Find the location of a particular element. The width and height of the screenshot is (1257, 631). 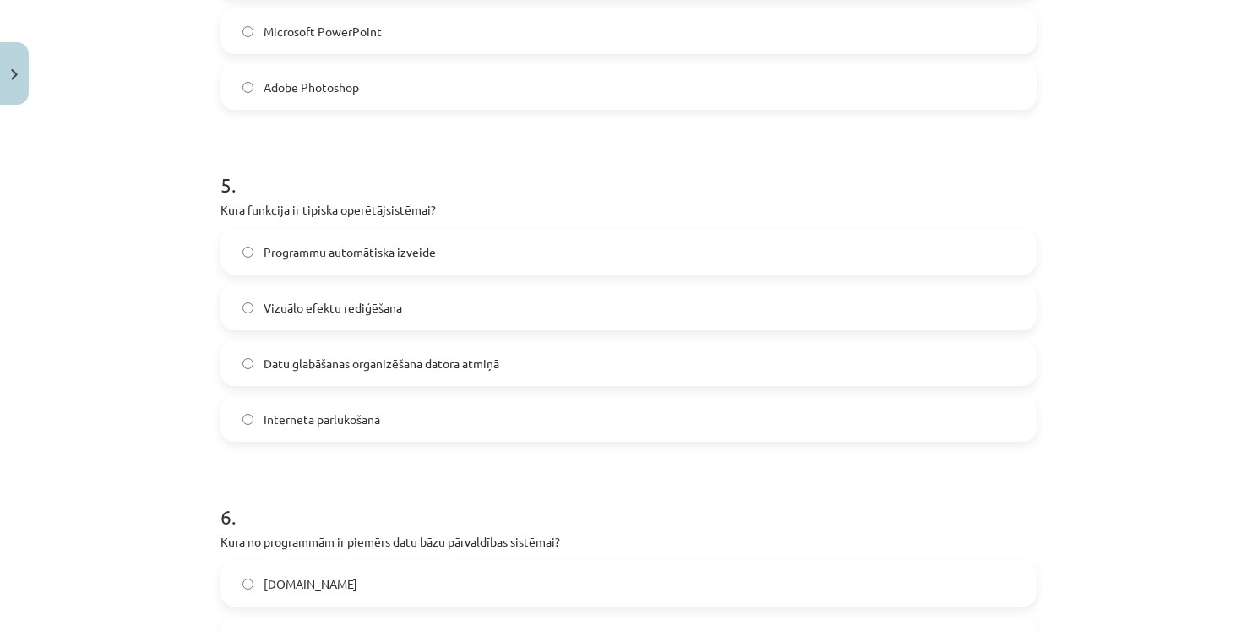

p: Kura funkcija ir tipiska operētājsistēmai? is located at coordinates (629, 210).